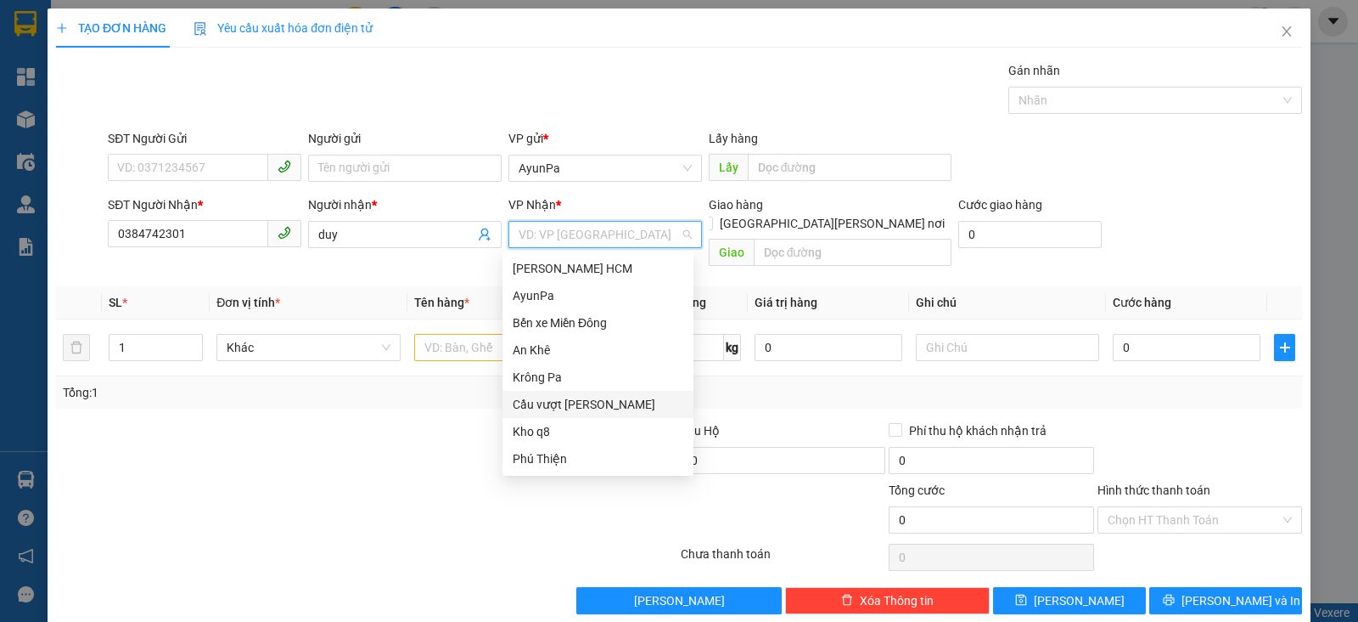 The width and height of the screenshot is (1358, 622). Describe the element at coordinates (205, 138) in the screenshot. I see `div: SĐT Người Gửi` at that location.